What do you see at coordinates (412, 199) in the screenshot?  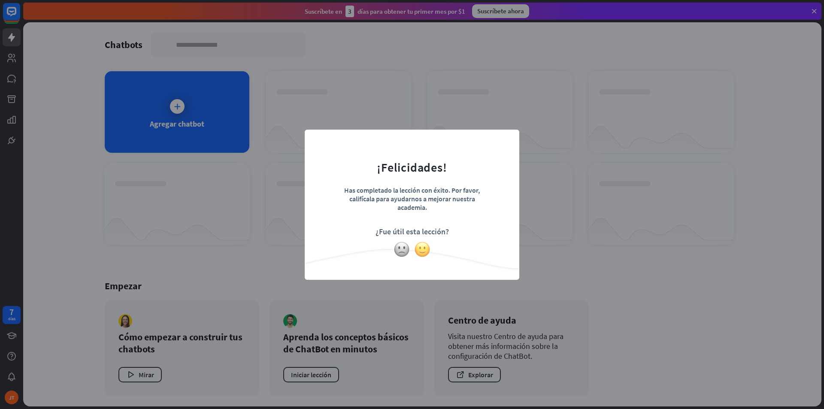 I see `font: Has completado la lección con éxito. Por favor, califícala para ayudarnos a mejorar nuestra acade...` at bounding box center [412, 199].